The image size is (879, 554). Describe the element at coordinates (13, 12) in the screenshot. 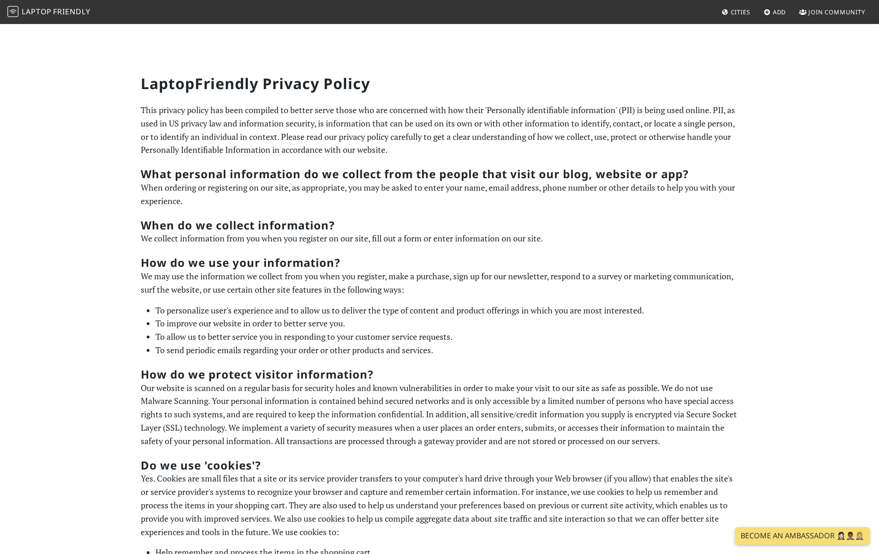

I see `img: LaptopFriendly` at that location.